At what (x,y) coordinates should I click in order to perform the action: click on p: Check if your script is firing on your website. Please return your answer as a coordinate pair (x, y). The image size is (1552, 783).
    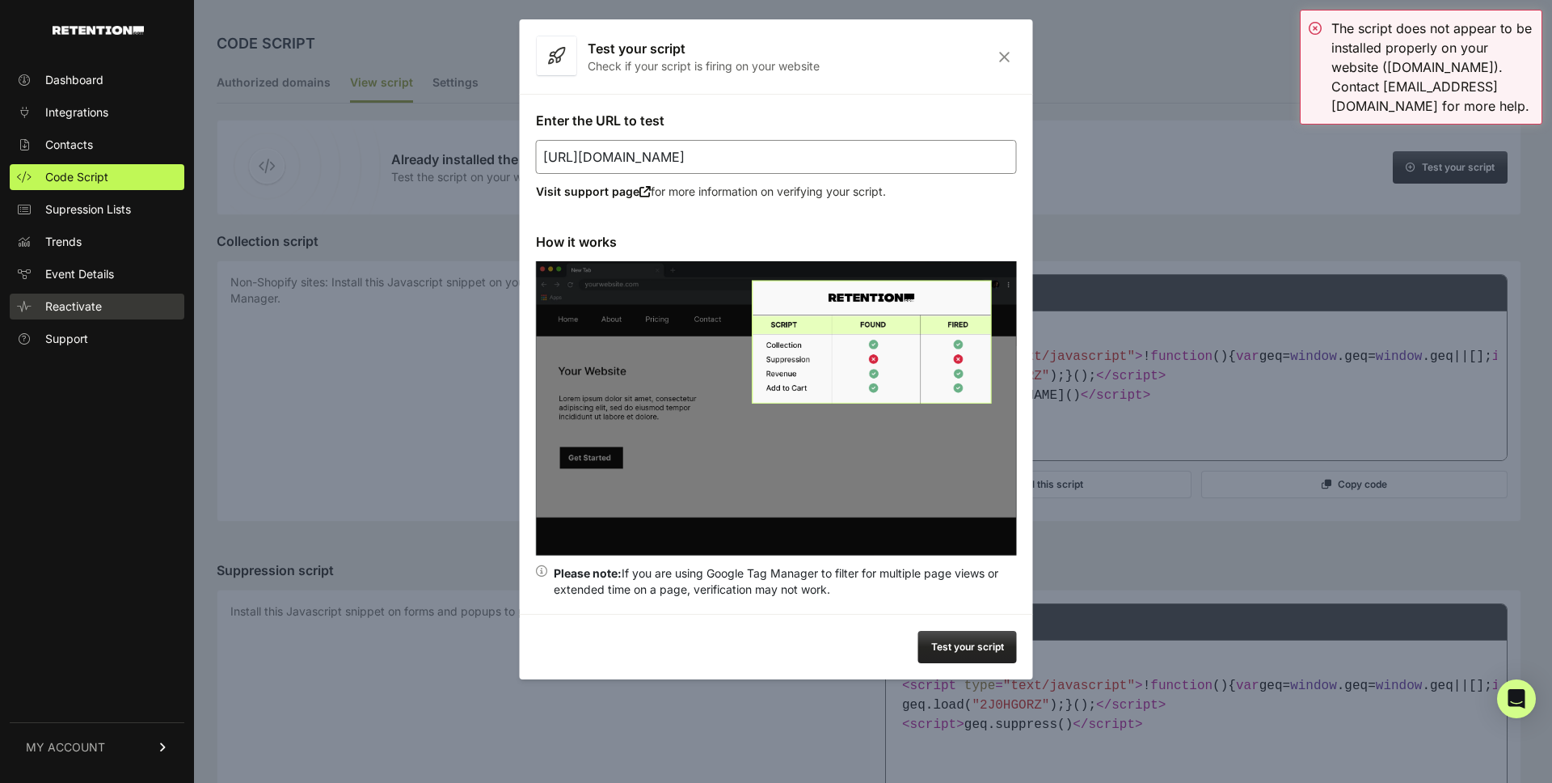
    Looking at the image, I should click on (703, 66).